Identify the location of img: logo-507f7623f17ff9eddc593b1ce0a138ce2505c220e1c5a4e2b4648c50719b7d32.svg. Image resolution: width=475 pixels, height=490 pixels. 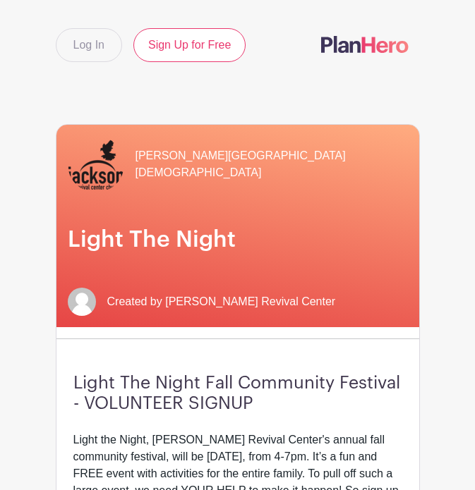
(365, 44).